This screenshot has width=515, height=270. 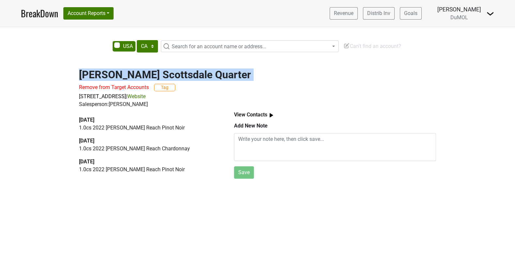 What do you see at coordinates (219, 46) in the screenshot?
I see `span: Search for an account name or address...` at bounding box center [219, 46].